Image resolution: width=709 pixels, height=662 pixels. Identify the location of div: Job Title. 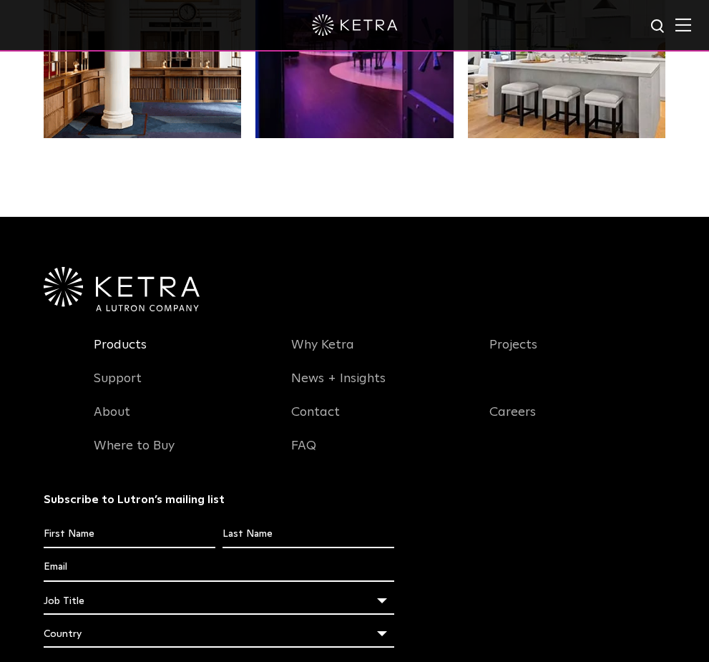
(219, 601).